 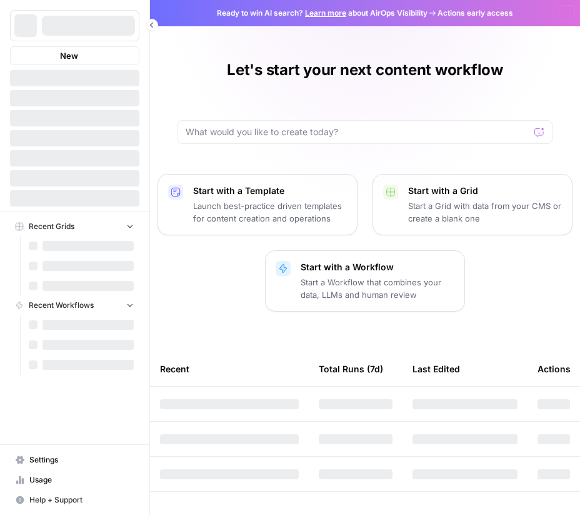 I want to click on div: Last Edited, so click(x=437, y=368).